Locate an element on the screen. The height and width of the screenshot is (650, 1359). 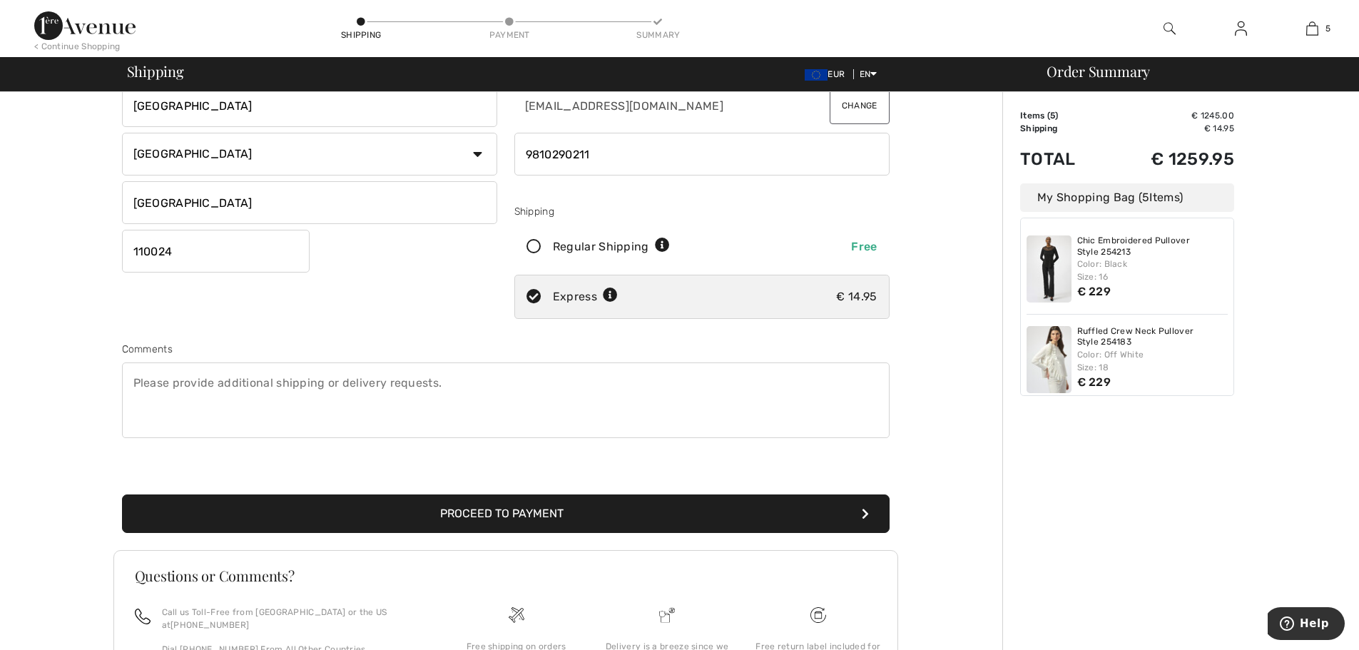
div: Payment is located at coordinates (509, 35).